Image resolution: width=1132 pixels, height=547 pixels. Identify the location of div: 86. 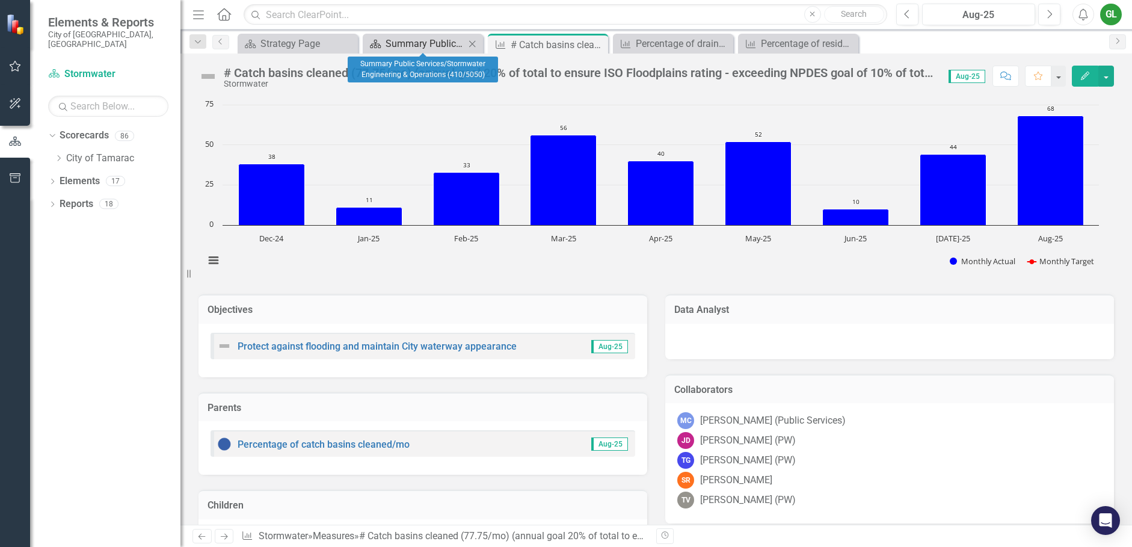
(124, 135).